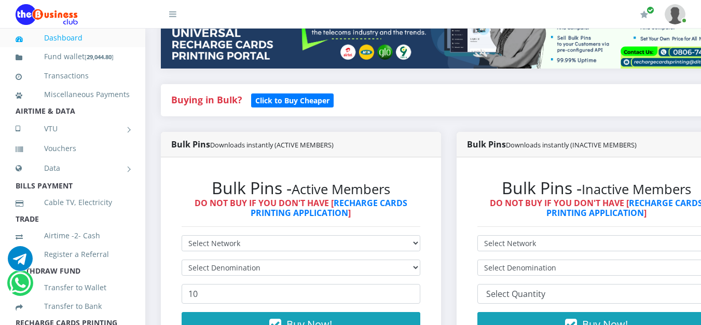 Image resolution: width=701 pixels, height=325 pixels. I want to click on small: Active Members, so click(341, 189).